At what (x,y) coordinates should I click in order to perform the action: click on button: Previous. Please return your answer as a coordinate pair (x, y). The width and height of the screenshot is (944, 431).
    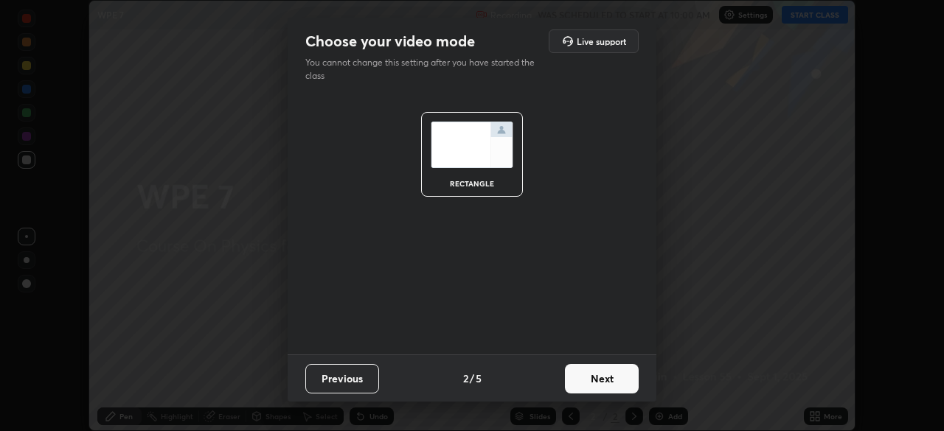
    Looking at the image, I should click on (342, 379).